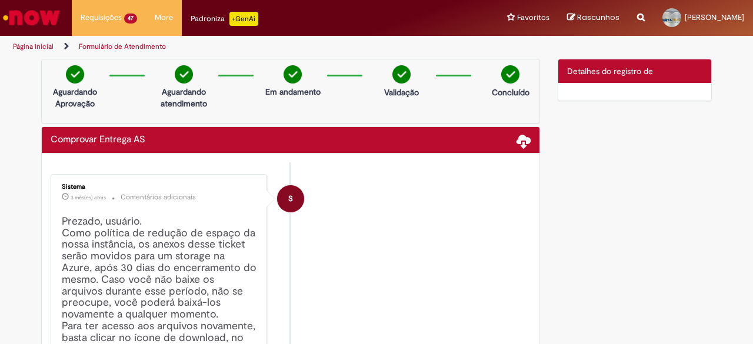  What do you see at coordinates (163, 18) in the screenshot?
I see `span: More` at bounding box center [163, 18].